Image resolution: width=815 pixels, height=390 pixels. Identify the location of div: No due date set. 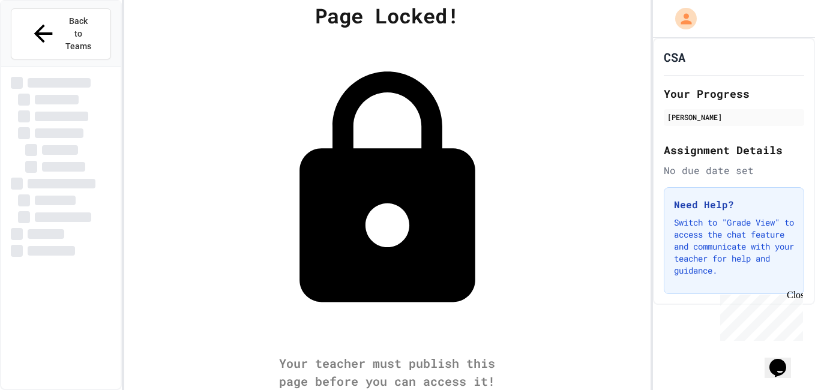
(734, 170).